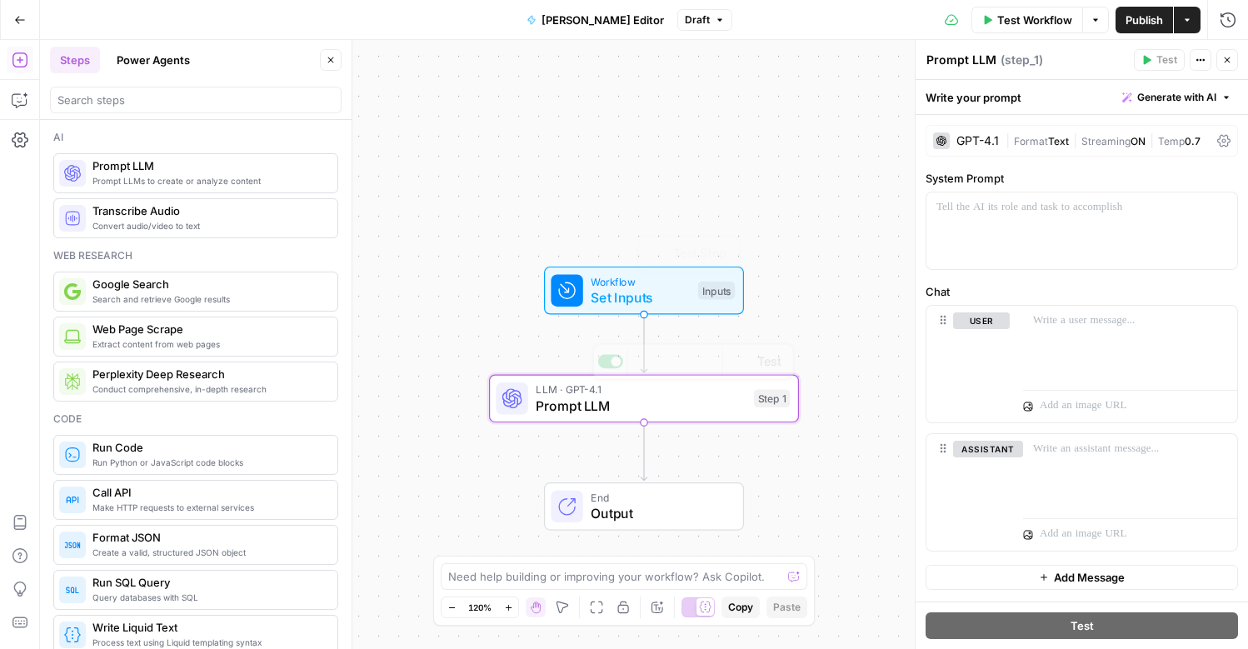  What do you see at coordinates (208, 226) in the screenshot?
I see `span: Convert audio/video to text` at bounding box center [208, 226].